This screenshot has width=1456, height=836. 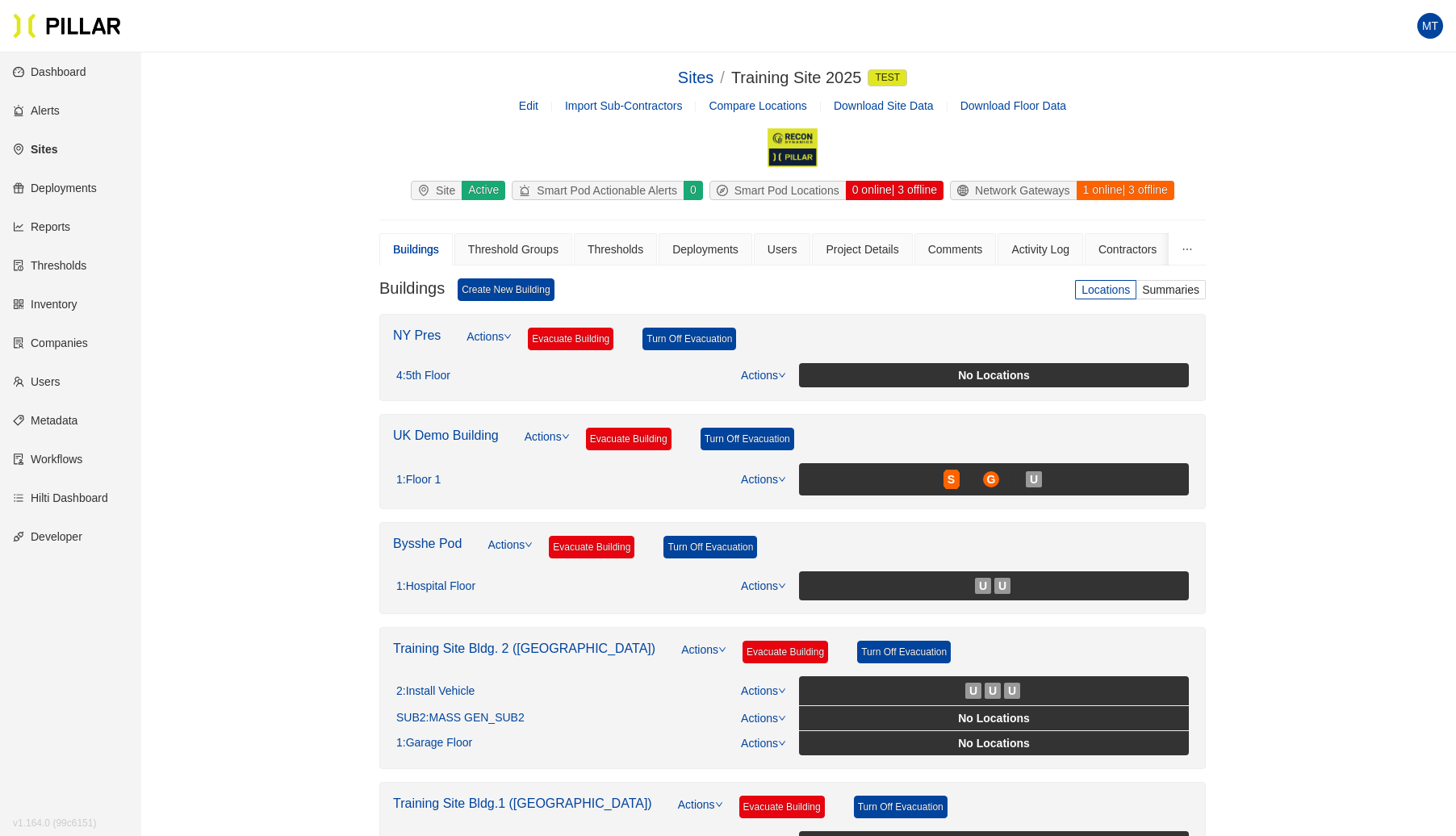 I want to click on div: Smart Pod Locations, so click(x=778, y=191).